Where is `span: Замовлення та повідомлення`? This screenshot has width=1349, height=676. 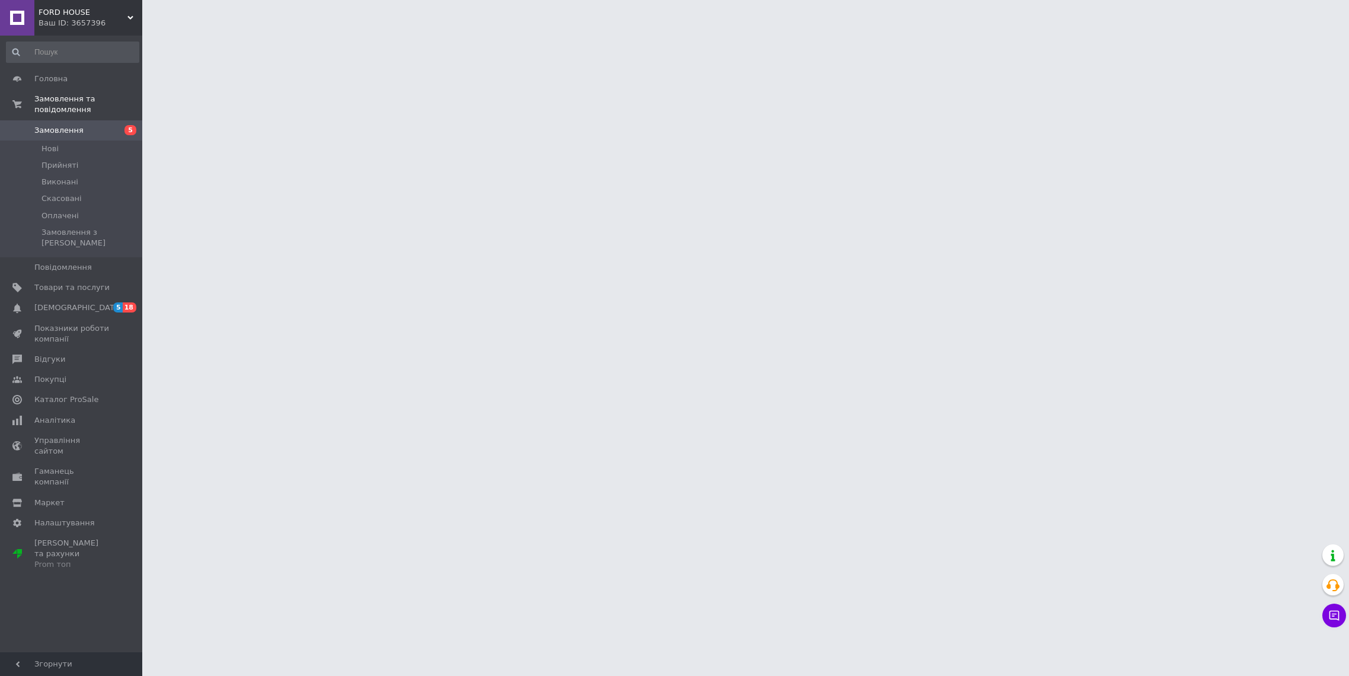
span: Замовлення та повідомлення is located at coordinates (88, 104).